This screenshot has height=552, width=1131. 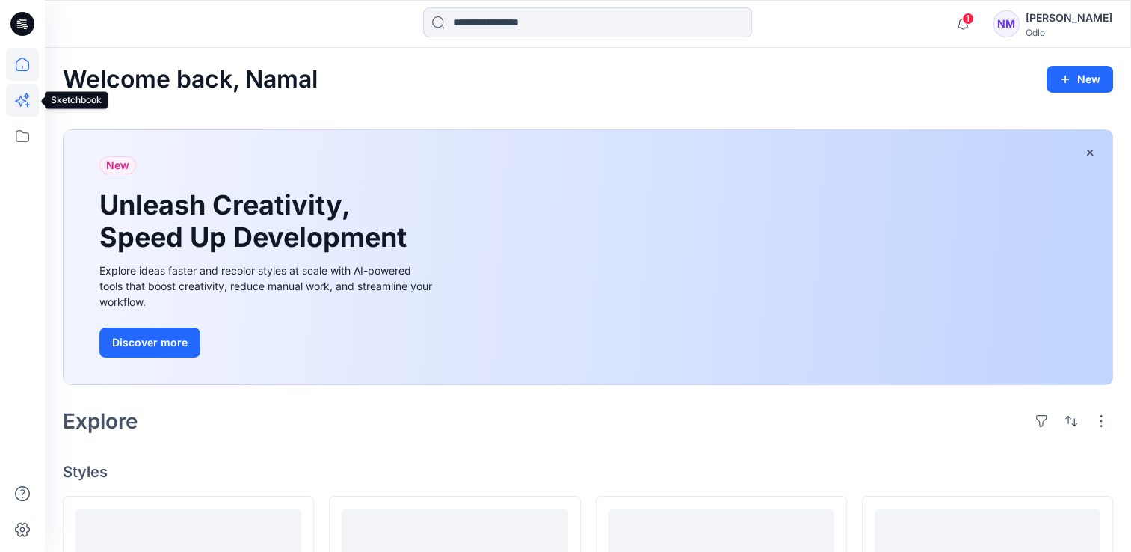 I want to click on a: Discover more, so click(x=268, y=343).